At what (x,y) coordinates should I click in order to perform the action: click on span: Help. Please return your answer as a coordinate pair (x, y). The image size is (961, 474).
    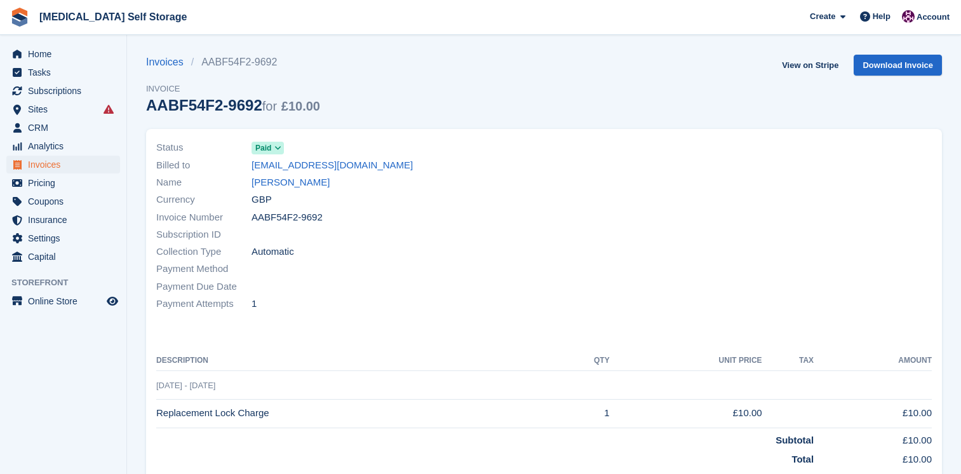
    Looking at the image, I should click on (882, 17).